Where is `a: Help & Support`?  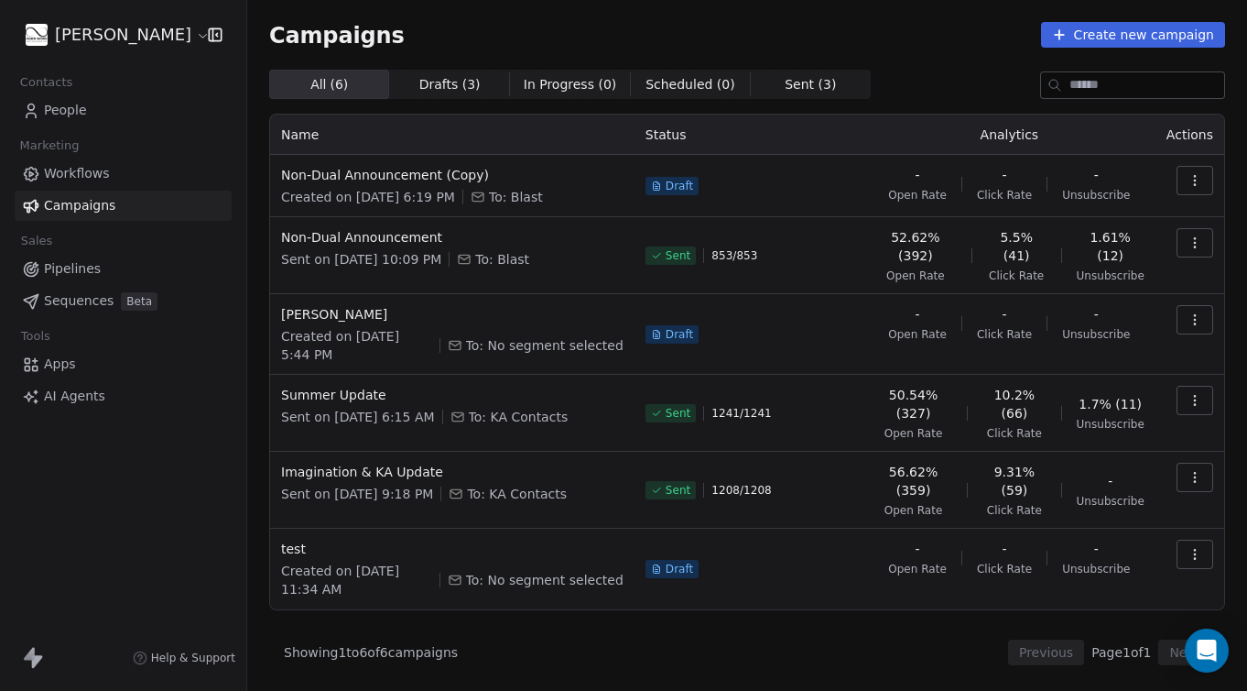
a: Help & Support is located at coordinates (184, 658).